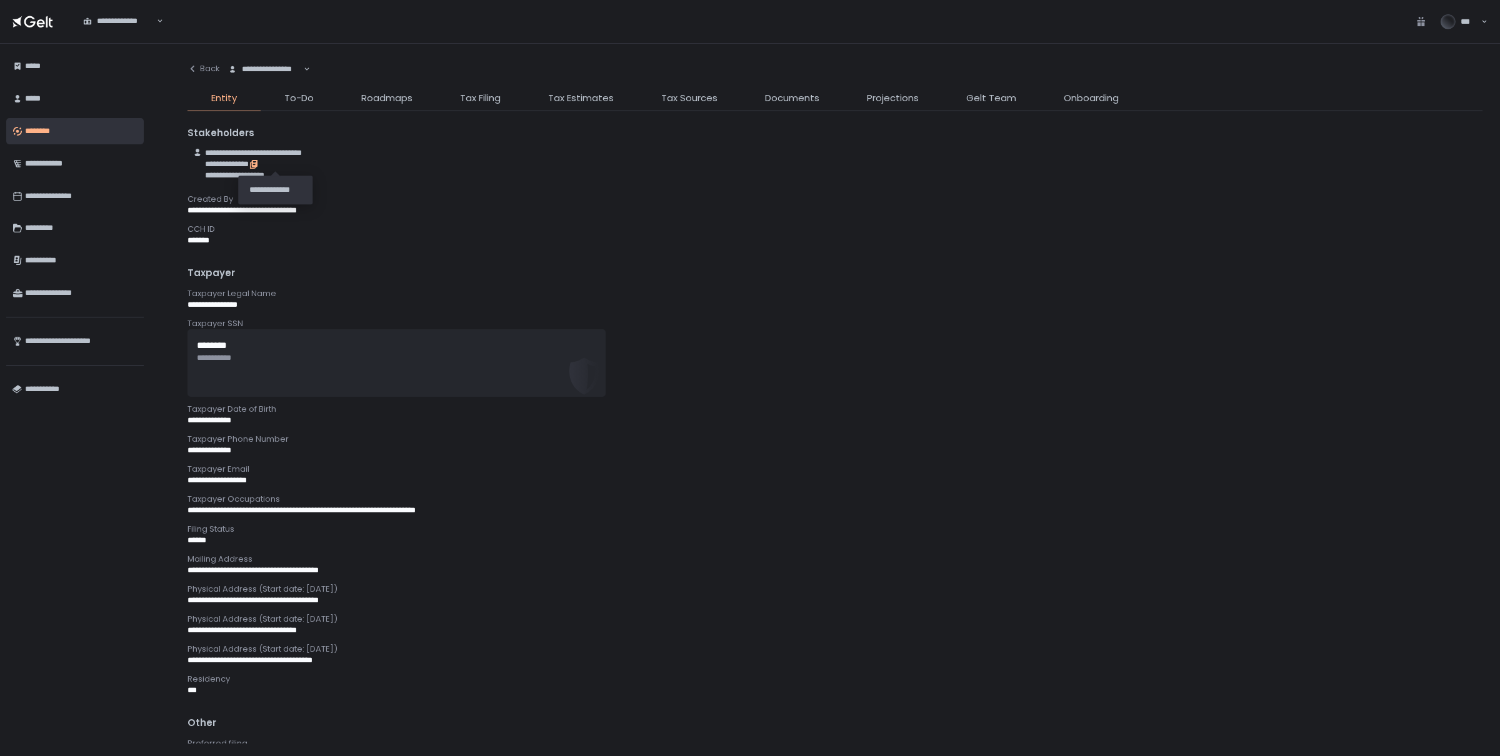 The height and width of the screenshot is (756, 1500). I want to click on div: CCH ID, so click(835, 229).